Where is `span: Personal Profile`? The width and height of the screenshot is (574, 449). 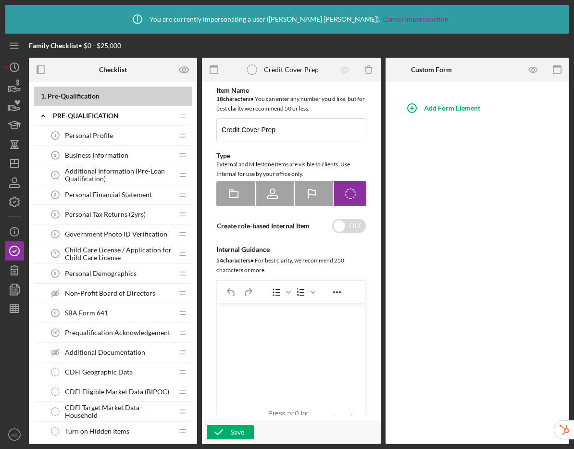
span: Personal Profile is located at coordinates (89, 136).